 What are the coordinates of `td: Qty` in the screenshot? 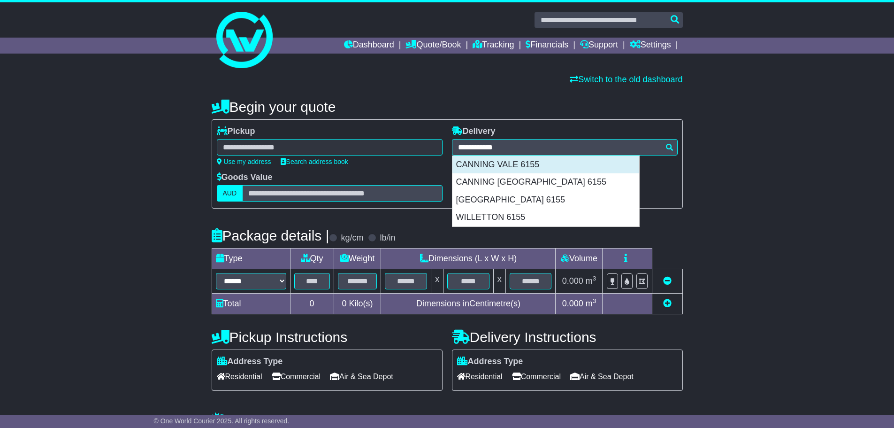 It's located at (312, 259).